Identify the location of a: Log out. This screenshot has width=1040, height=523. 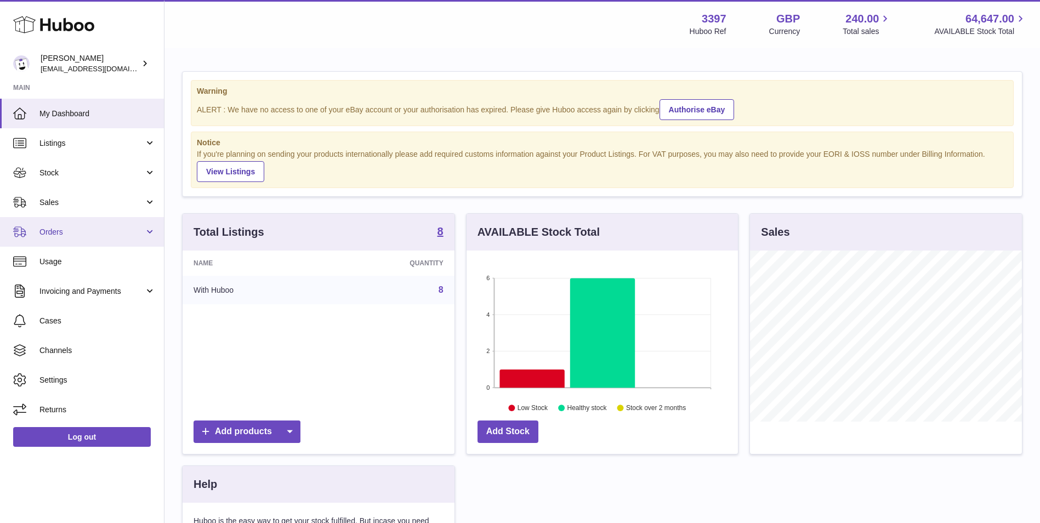
(82, 437).